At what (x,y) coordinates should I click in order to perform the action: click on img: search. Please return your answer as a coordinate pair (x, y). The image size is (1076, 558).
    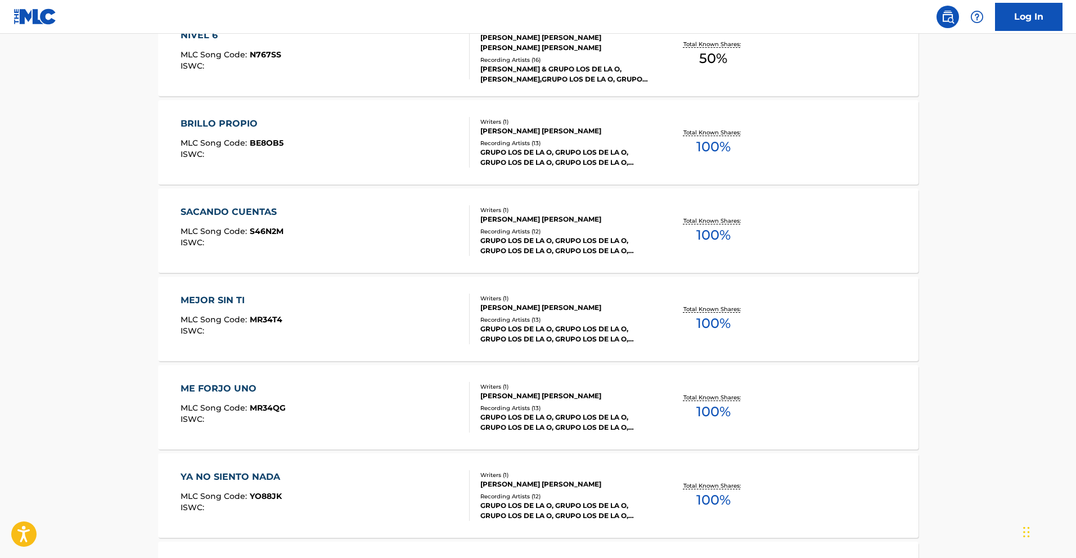
    Looking at the image, I should click on (948, 17).